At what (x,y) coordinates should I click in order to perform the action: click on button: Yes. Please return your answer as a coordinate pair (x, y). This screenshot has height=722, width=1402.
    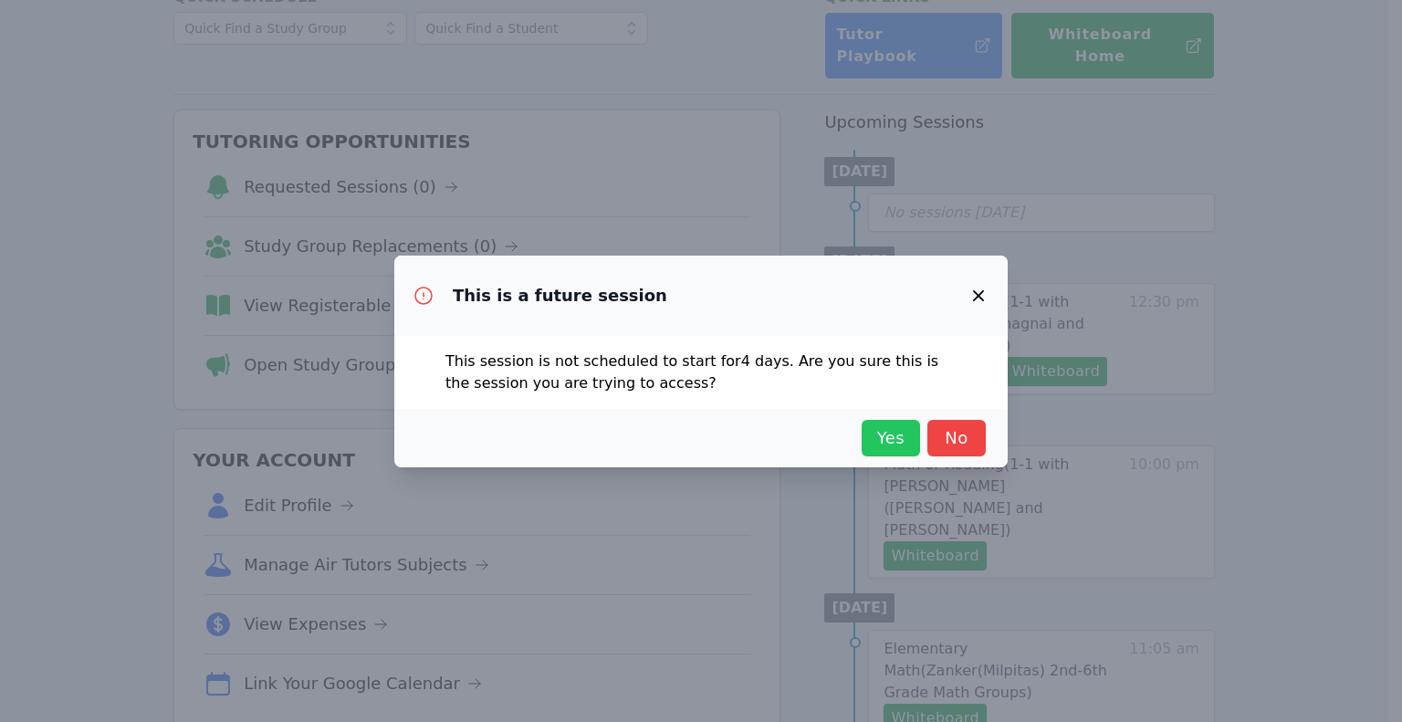
    Looking at the image, I should click on (891, 438).